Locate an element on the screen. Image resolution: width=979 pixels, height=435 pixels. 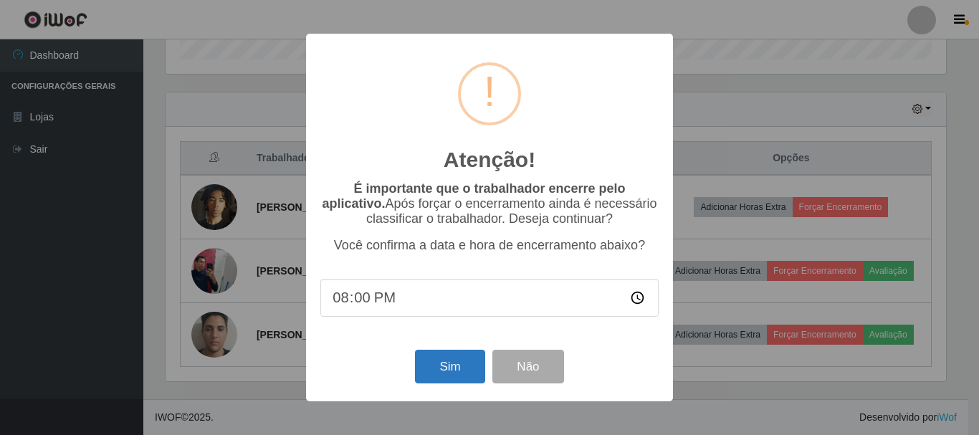
p: Após forçar o encerramento ainda é necessário classificar o trabalhador. Deseja continuar? is located at coordinates (490, 204).